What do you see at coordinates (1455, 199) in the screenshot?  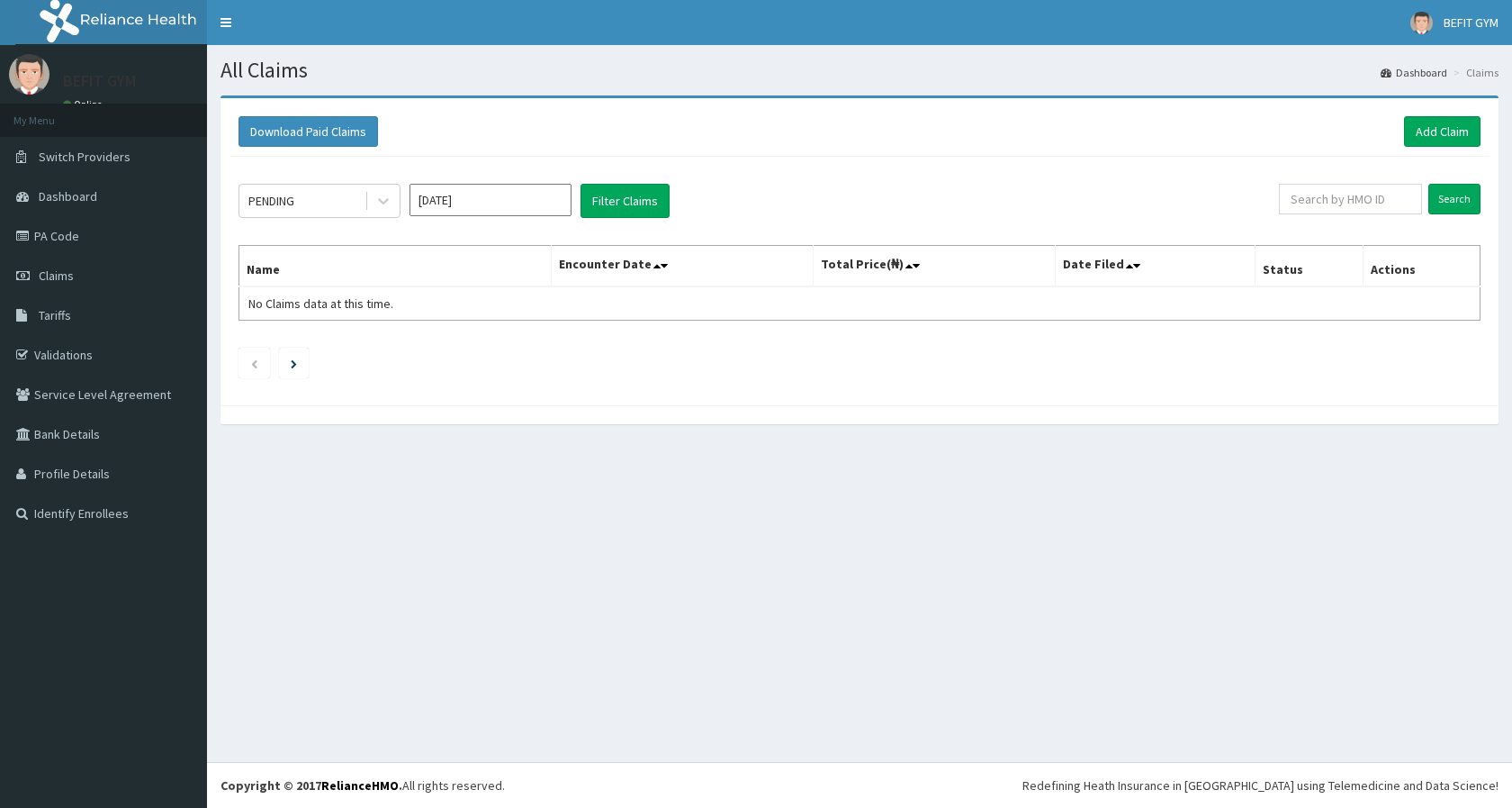 I see `input: Search` at bounding box center [1455, 199].